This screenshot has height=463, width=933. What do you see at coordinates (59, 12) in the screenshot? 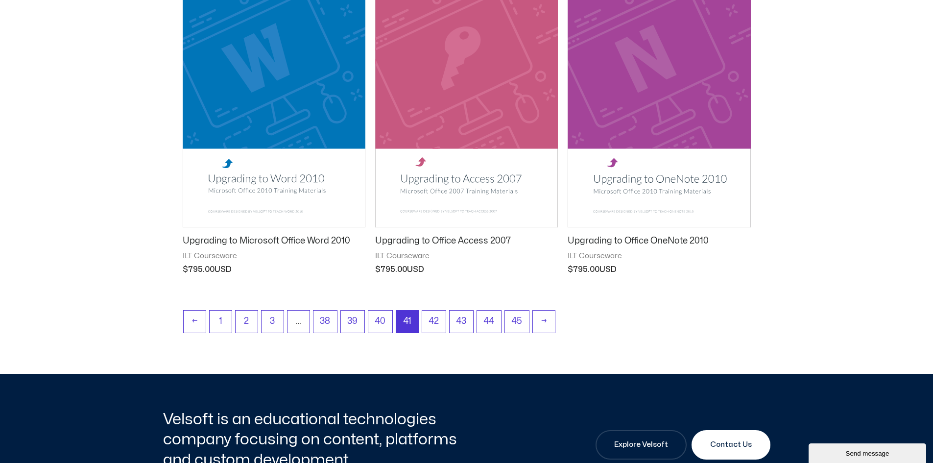
I see `div: Send message` at bounding box center [59, 12].